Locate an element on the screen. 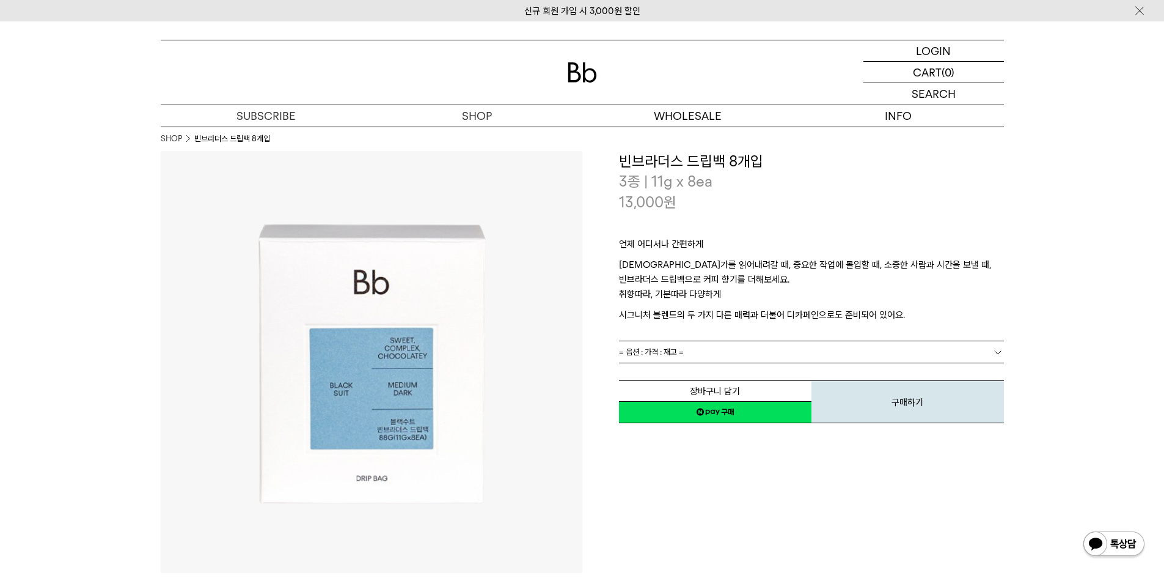 The height and width of the screenshot is (578, 1164). a: 신규 회원 가입 시 3,000원 할인 is located at coordinates (582, 11).